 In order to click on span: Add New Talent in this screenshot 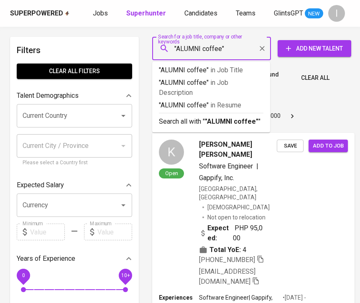, I will do `click(314, 48)`.